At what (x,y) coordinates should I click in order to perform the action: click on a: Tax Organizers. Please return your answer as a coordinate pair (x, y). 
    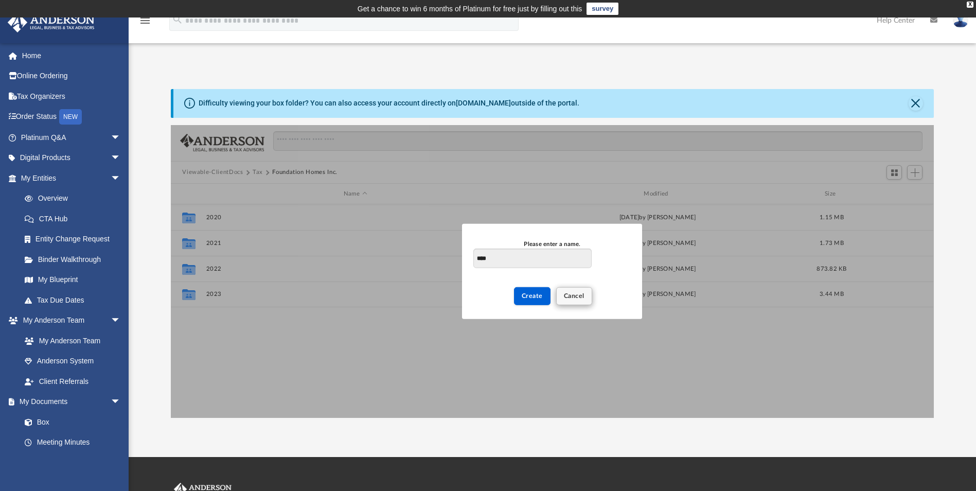
    Looking at the image, I should click on (72, 96).